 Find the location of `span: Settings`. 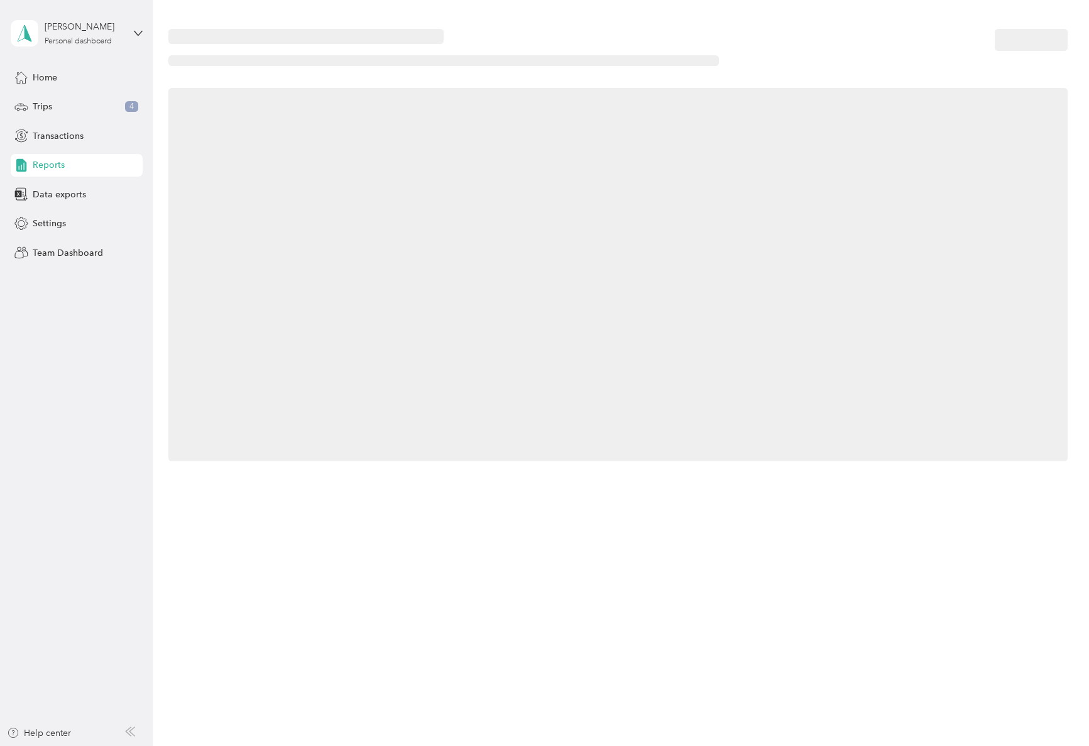

span: Settings is located at coordinates (49, 223).